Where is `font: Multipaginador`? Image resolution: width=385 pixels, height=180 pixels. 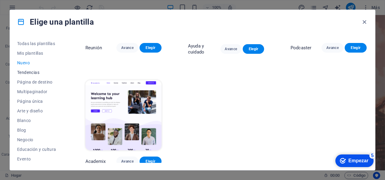 font: Multipaginador is located at coordinates (32, 92).